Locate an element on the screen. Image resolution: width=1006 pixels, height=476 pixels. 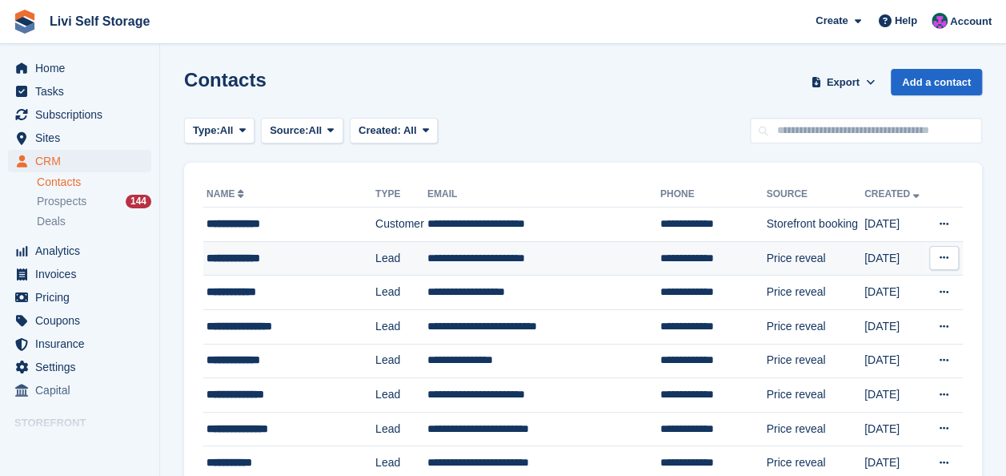
button: Source: All is located at coordinates (302, 130).